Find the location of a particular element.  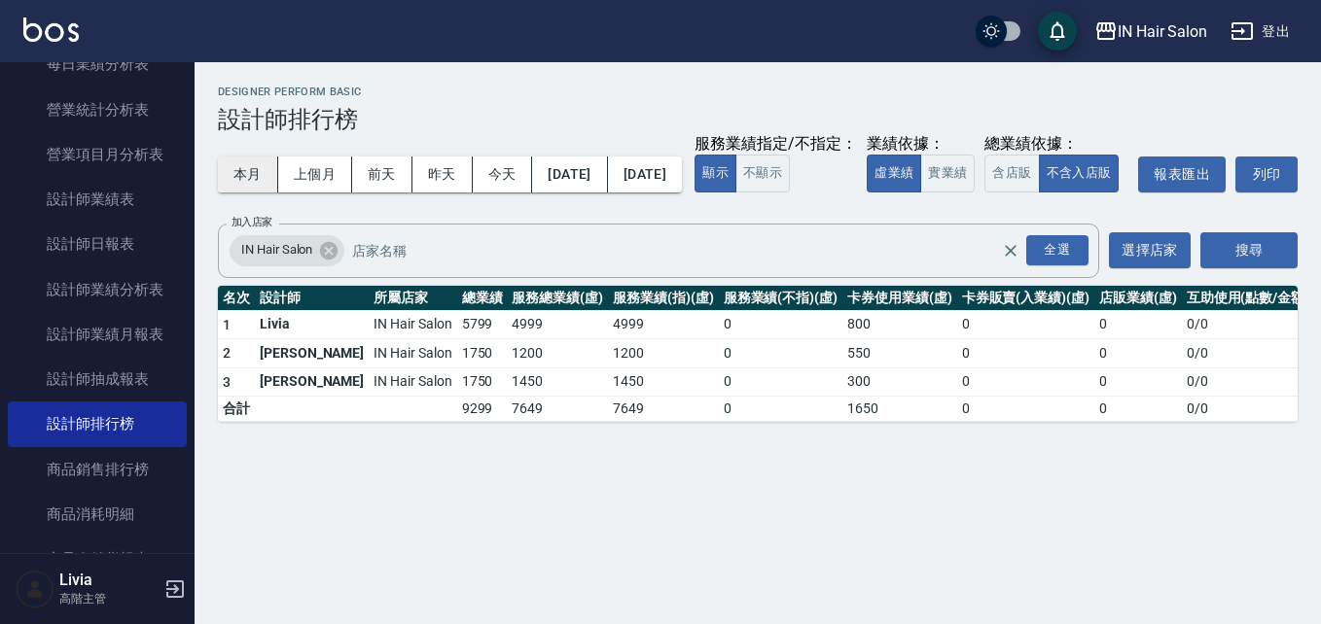

a: 設計師業績表 is located at coordinates (97, 199).